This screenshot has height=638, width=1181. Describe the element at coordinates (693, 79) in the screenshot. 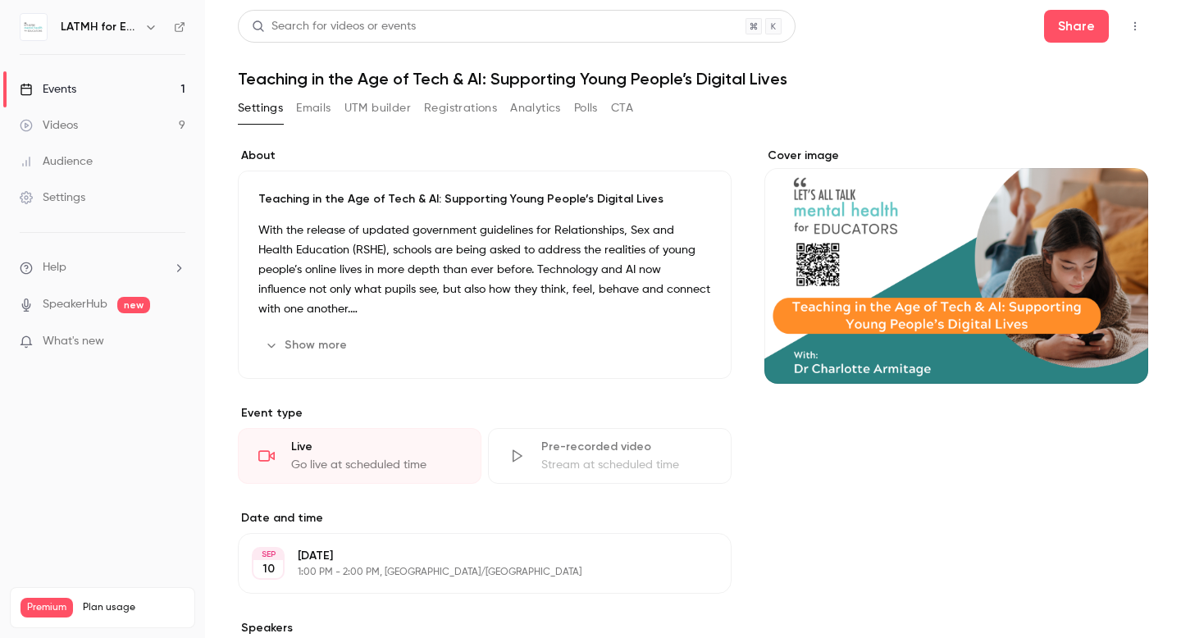

I see `h1: Teaching in the Age of Tech & AI: Supporting Young People’s Digital Lives` at that location.